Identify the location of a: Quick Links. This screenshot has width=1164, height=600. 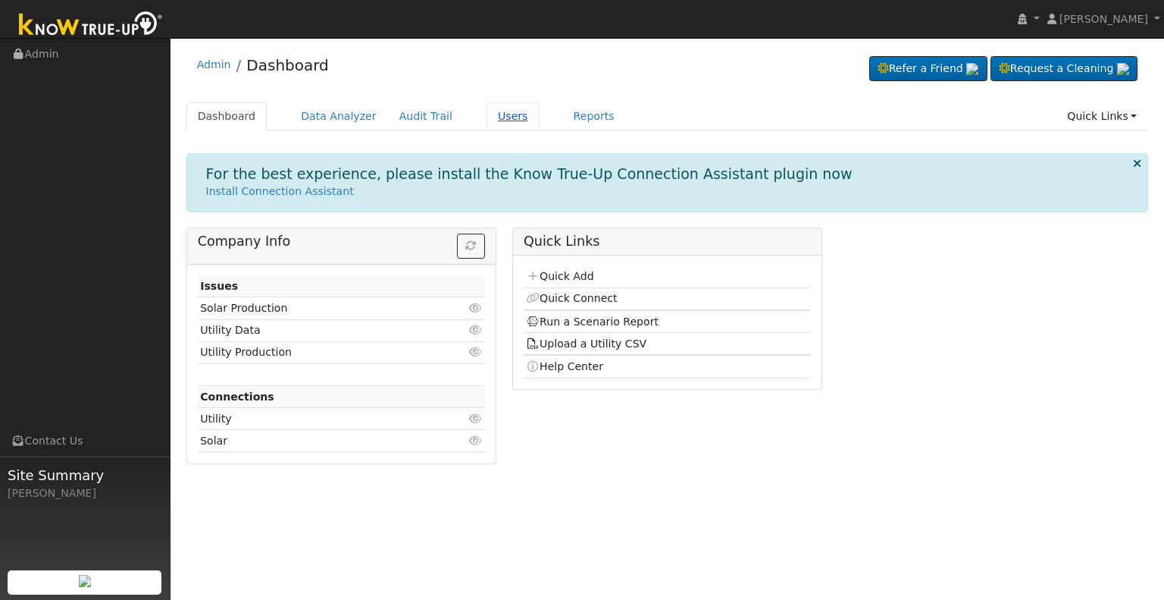
(1102, 116).